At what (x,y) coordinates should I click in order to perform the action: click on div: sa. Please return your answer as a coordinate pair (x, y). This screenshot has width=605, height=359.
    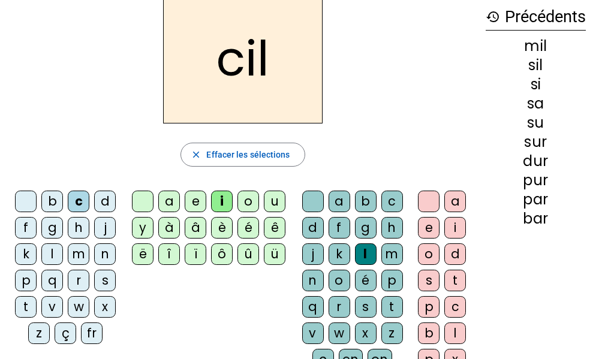
    Looking at the image, I should click on (535, 104).